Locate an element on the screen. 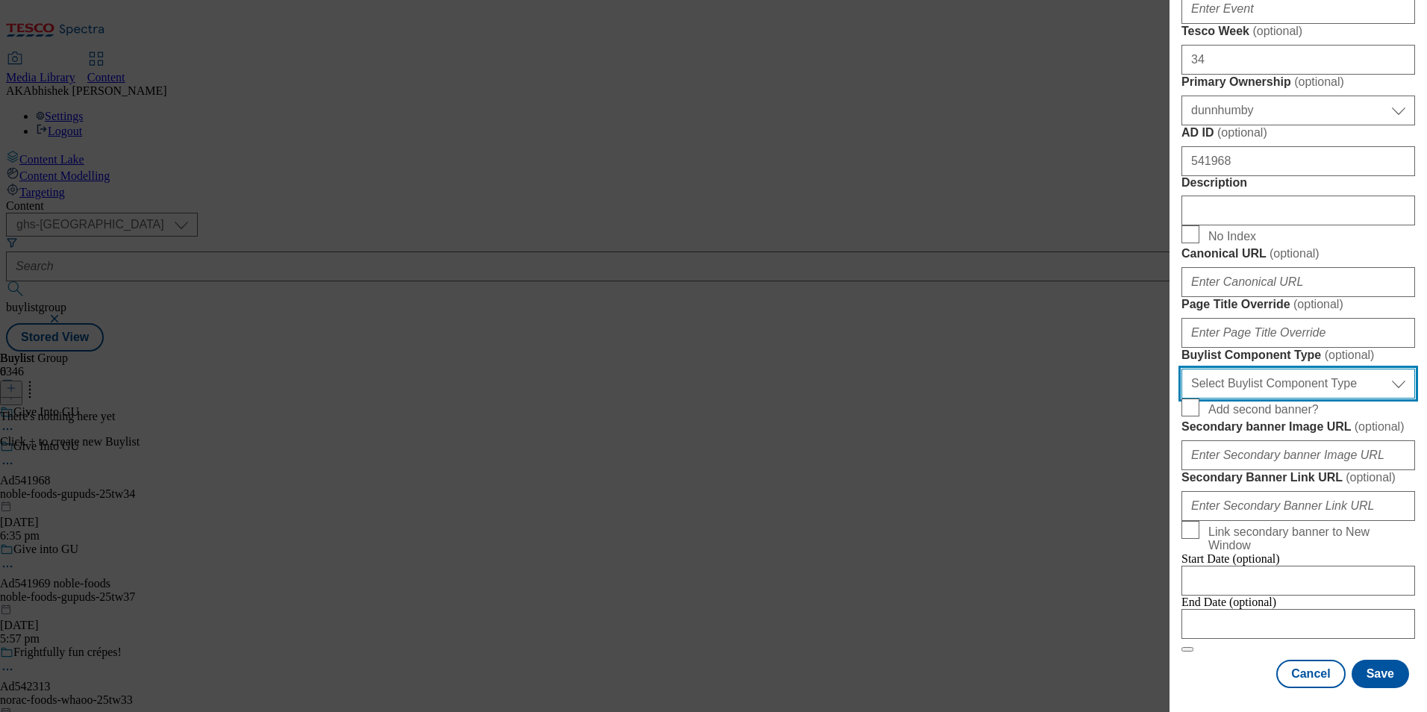  span: End Date (optional) is located at coordinates (1229, 602).